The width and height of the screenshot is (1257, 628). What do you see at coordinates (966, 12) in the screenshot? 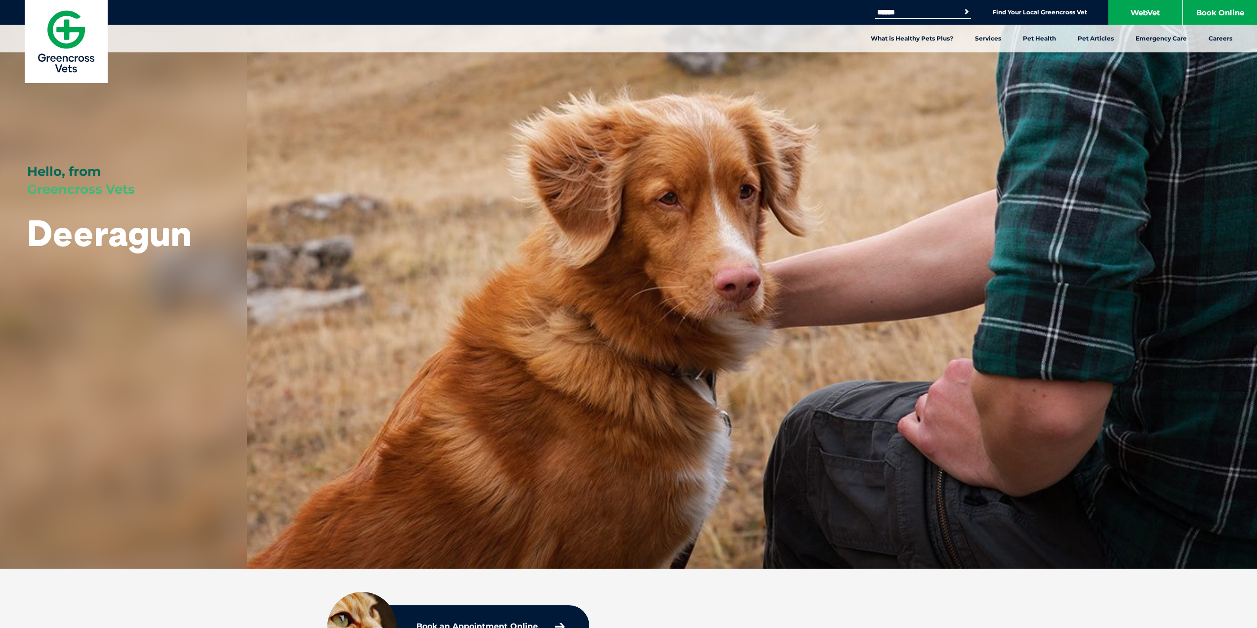
I see `button: Search` at bounding box center [966, 12].